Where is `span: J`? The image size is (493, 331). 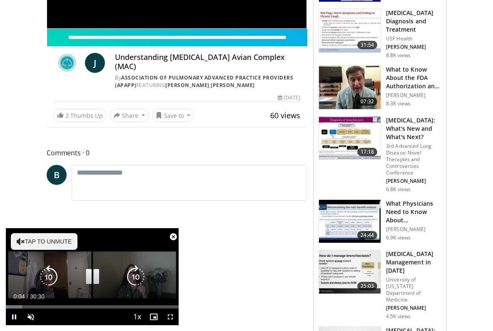 span: J is located at coordinates (95, 63).